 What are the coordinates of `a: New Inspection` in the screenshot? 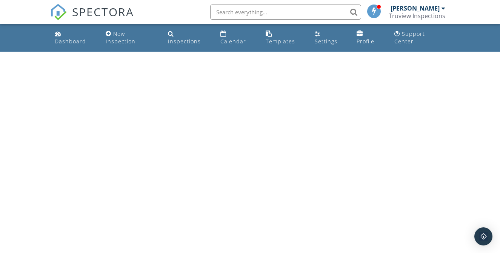 It's located at (131, 38).